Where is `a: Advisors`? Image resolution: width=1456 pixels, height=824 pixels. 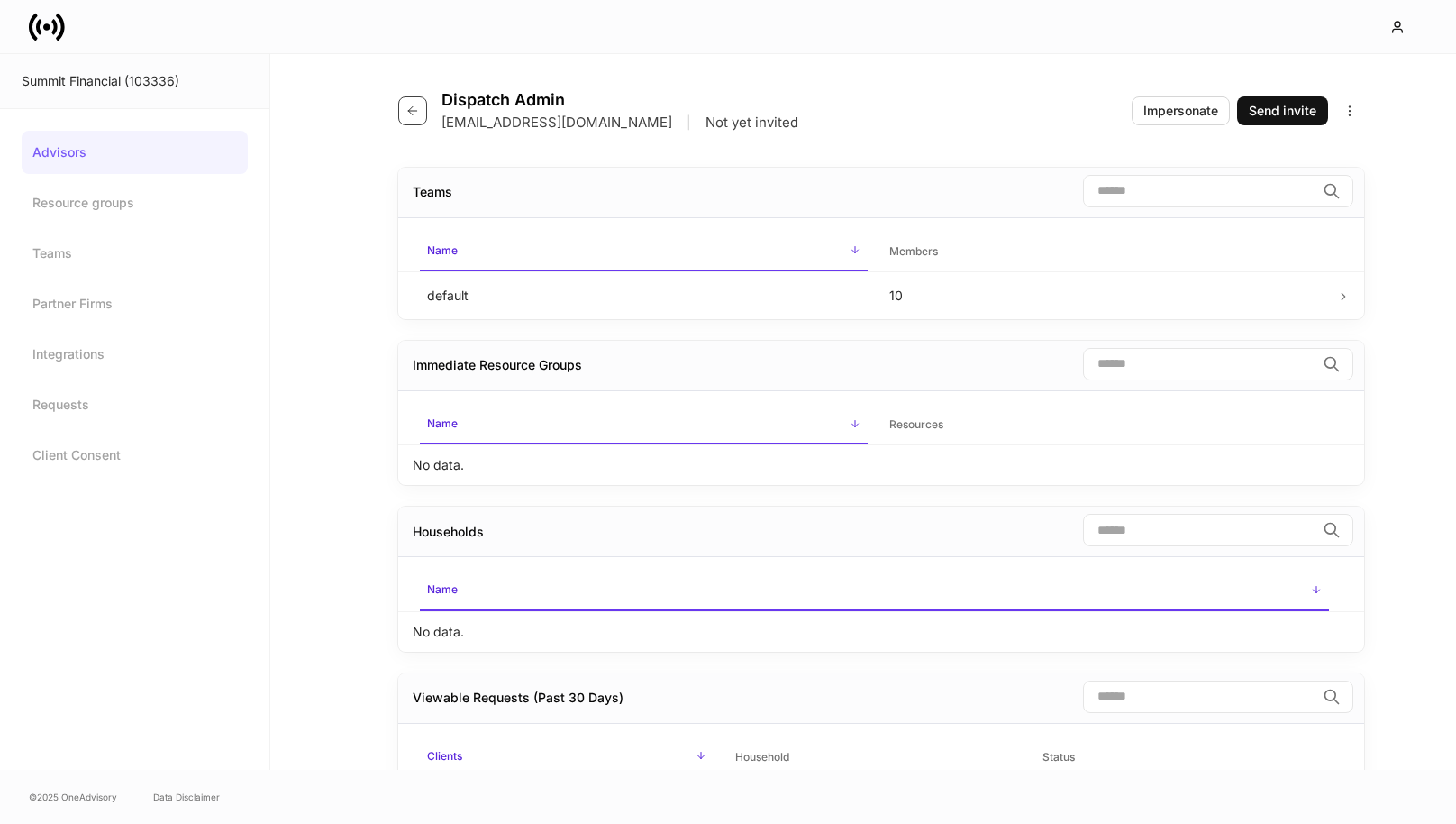
a: Advisors is located at coordinates (134, 152).